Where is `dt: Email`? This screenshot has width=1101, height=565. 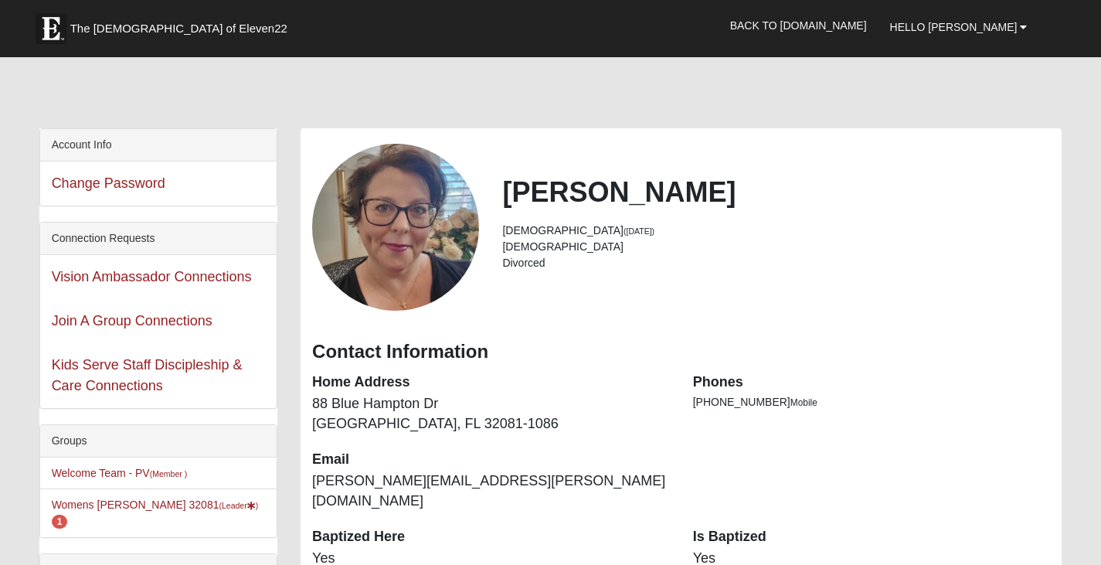
dt: Email is located at coordinates (491, 460).